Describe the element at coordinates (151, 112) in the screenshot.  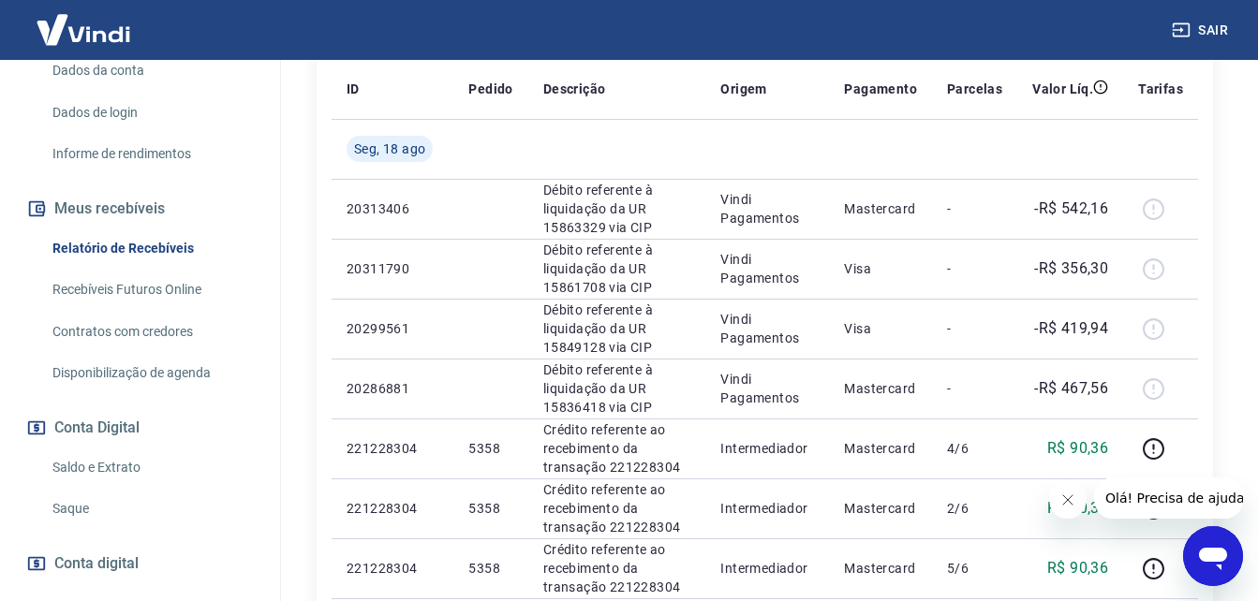
I see `a: Dados de login` at that location.